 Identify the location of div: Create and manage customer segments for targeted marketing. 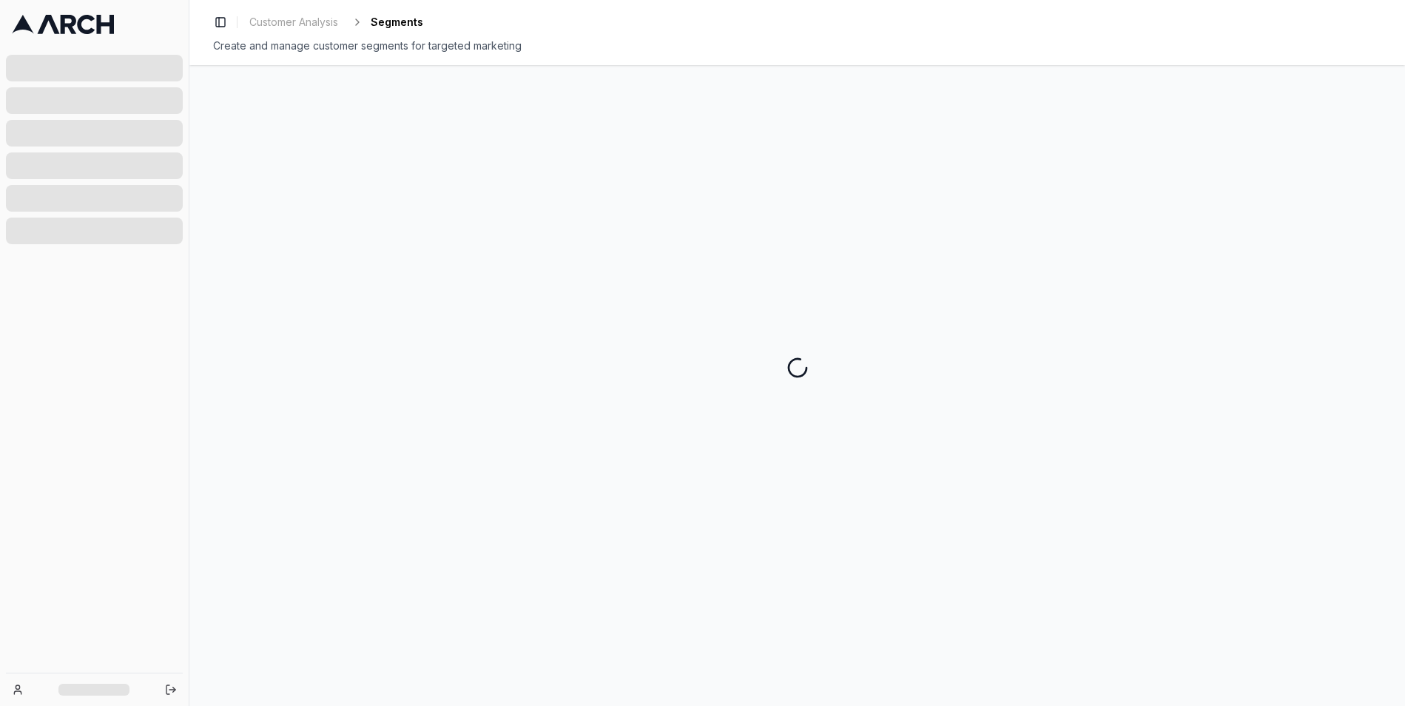
(797, 46).